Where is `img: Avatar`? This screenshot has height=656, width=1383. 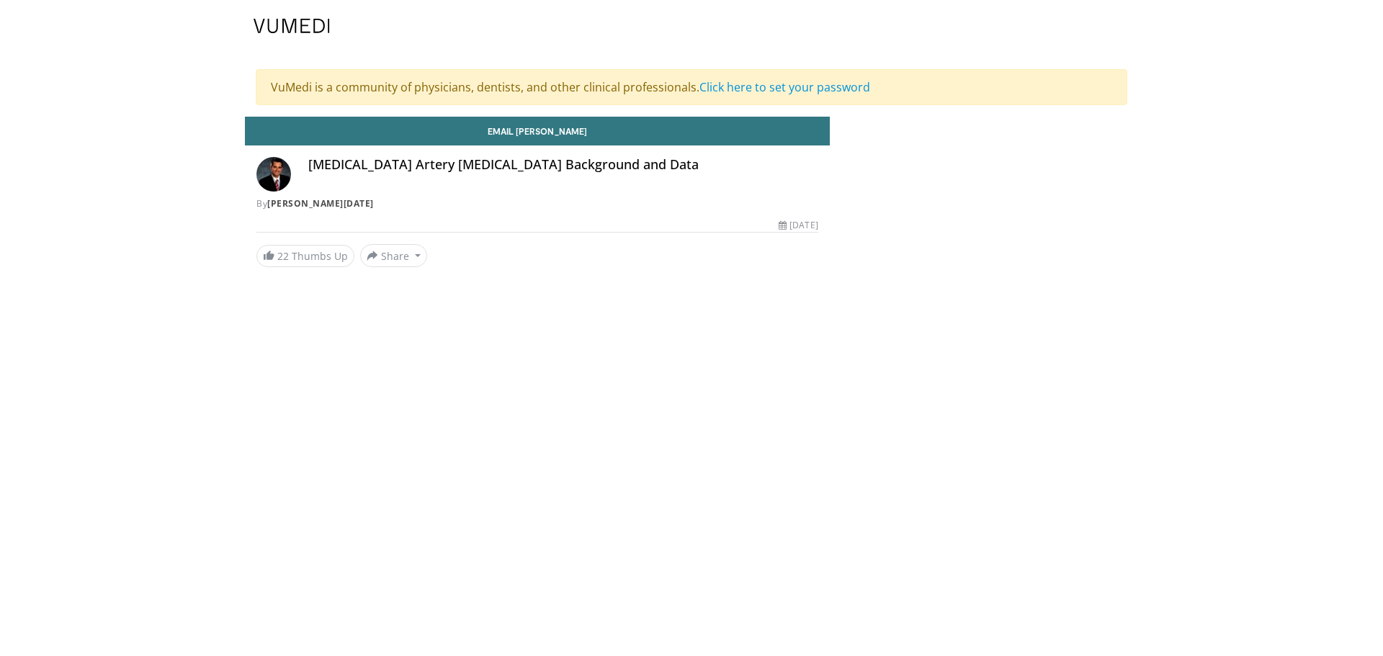 img: Avatar is located at coordinates (274, 174).